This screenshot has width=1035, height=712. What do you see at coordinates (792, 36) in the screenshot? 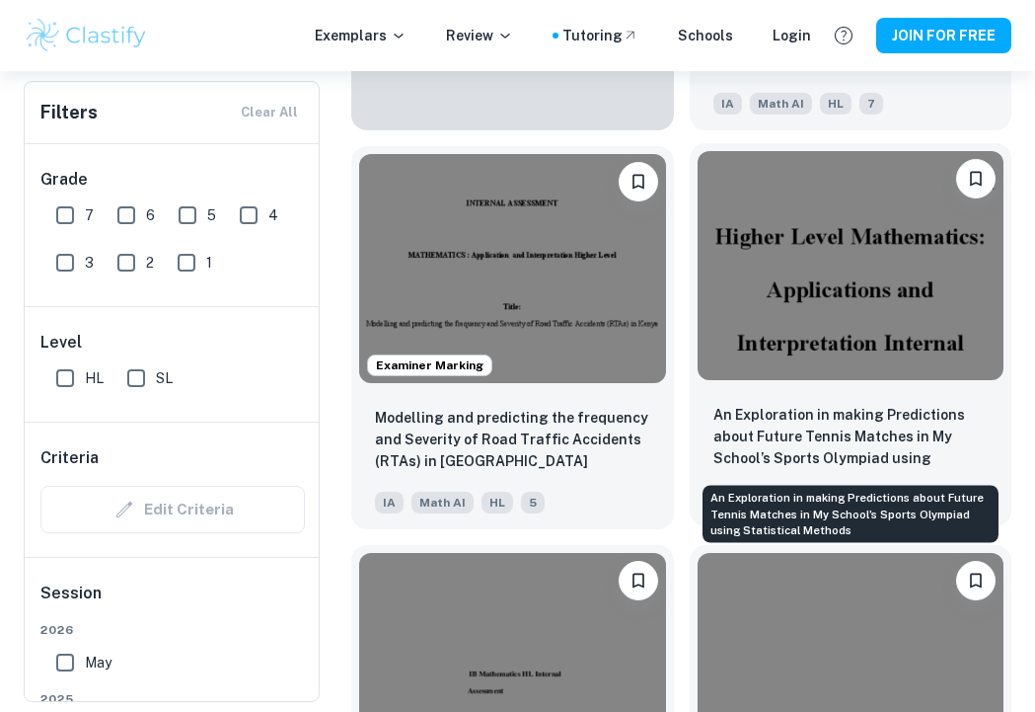
I see `div: Login` at bounding box center [792, 36].